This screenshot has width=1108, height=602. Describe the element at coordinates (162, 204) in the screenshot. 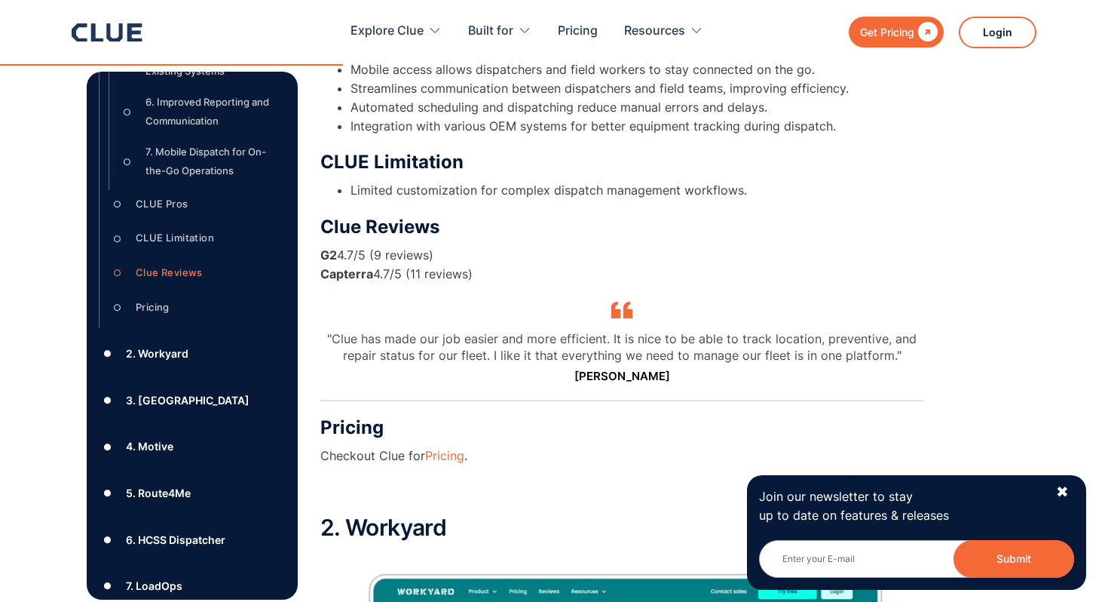

I see `div: CLUE Pros` at that location.